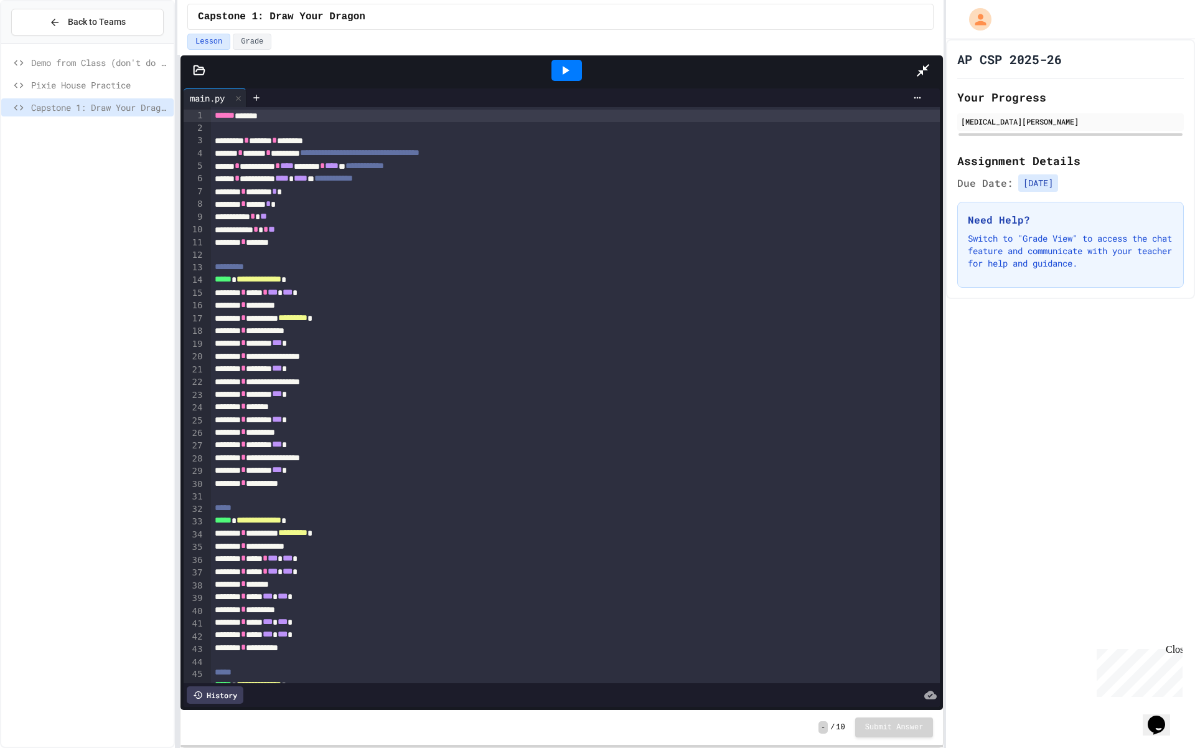 The height and width of the screenshot is (748, 1195). Describe the element at coordinates (1010, 59) in the screenshot. I see `h1: AP CSP 2025-26` at that location.